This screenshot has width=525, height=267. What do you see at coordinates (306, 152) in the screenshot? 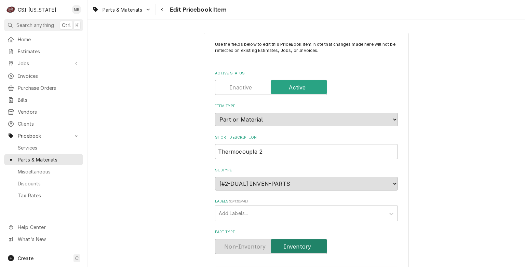
I see `input: Name used to describe this Part or Material` at bounding box center [306, 152].